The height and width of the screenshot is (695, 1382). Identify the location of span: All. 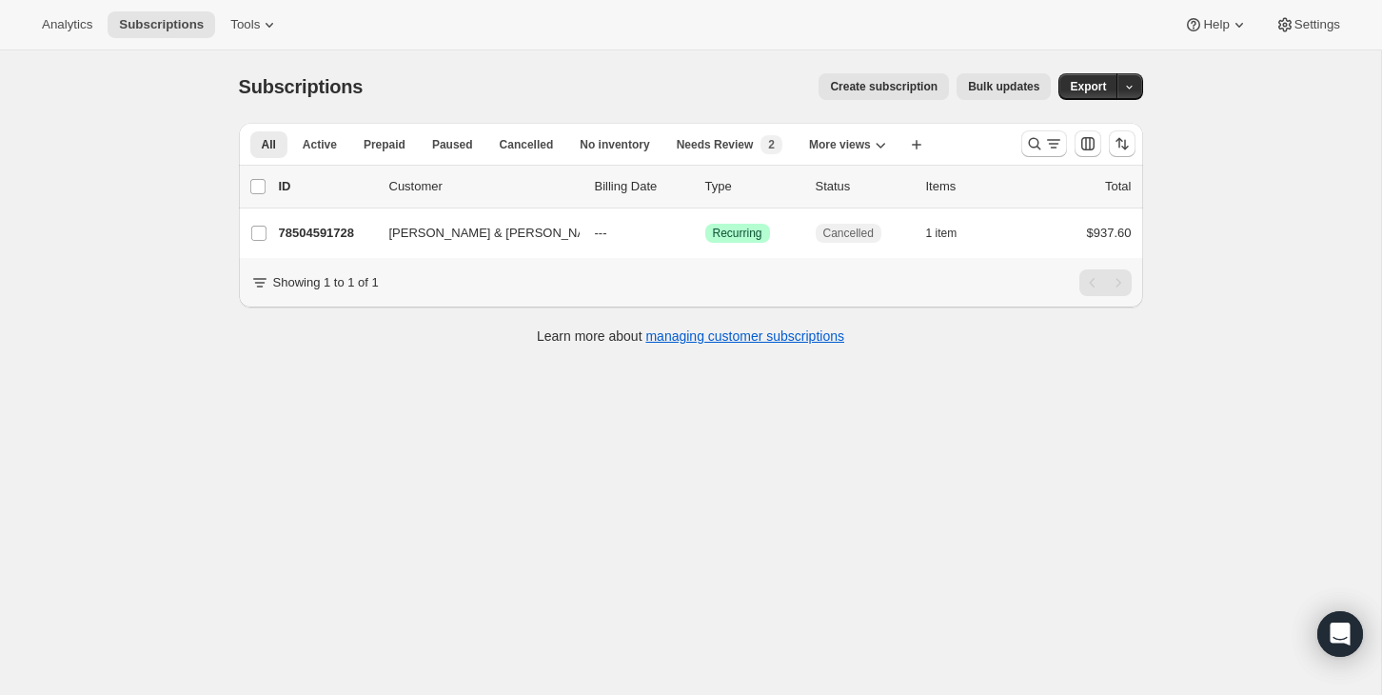
(268, 145).